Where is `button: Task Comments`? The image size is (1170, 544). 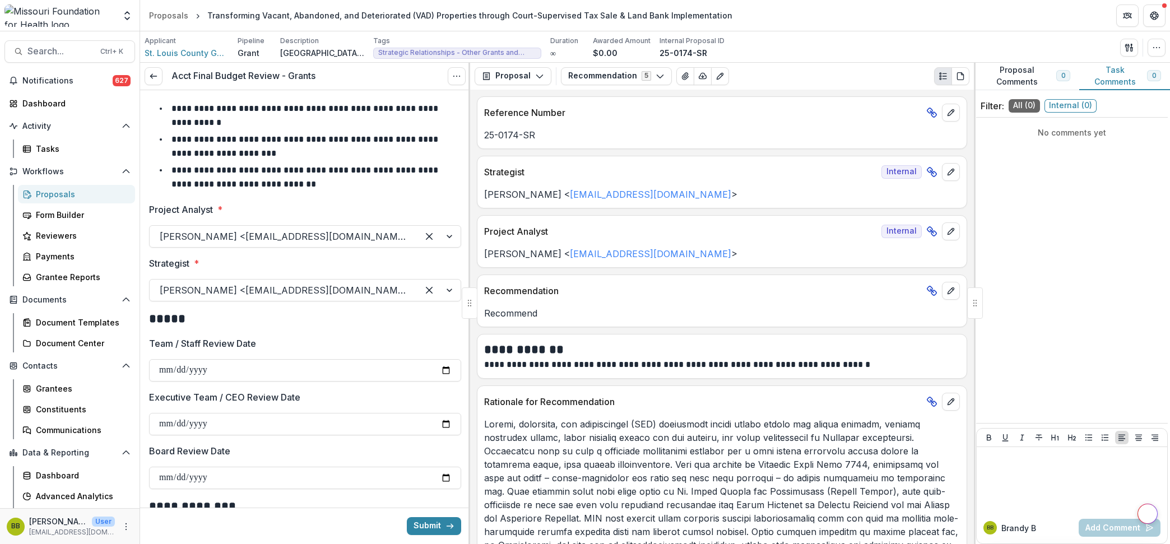 button: Task Comments is located at coordinates (1125, 76).